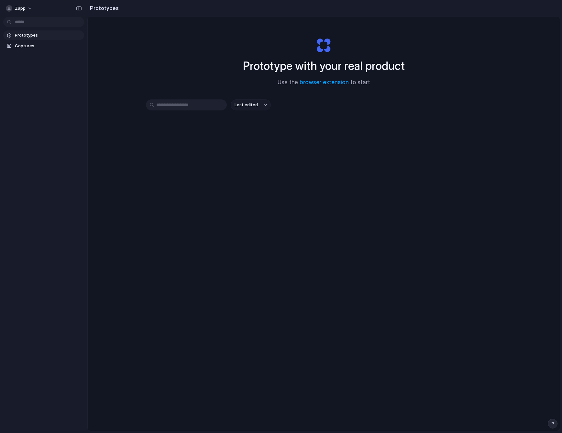  Describe the element at coordinates (44, 35) in the screenshot. I see `a: Prototypes` at that location.